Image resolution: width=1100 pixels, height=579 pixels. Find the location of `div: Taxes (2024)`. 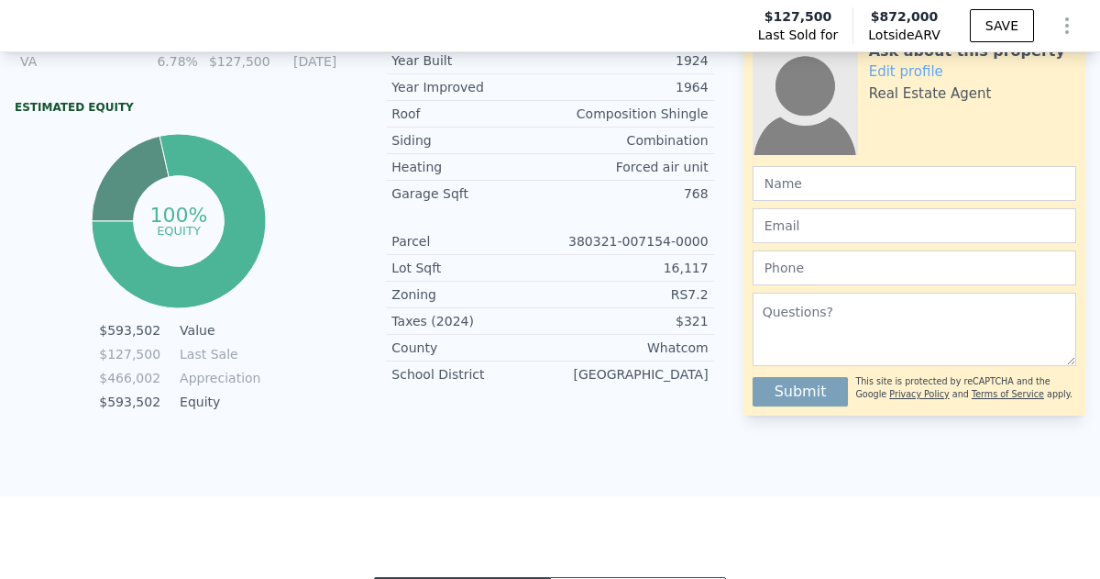

div: Taxes (2024) is located at coordinates (470, 321).